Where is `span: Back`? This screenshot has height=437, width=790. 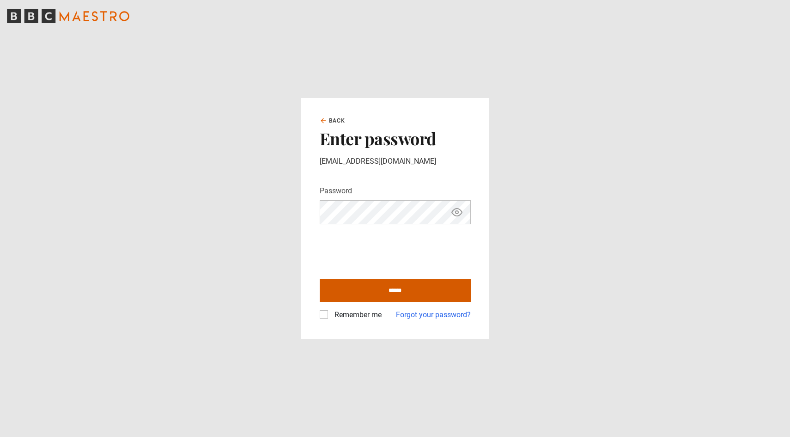
span: Back is located at coordinates (337, 121).